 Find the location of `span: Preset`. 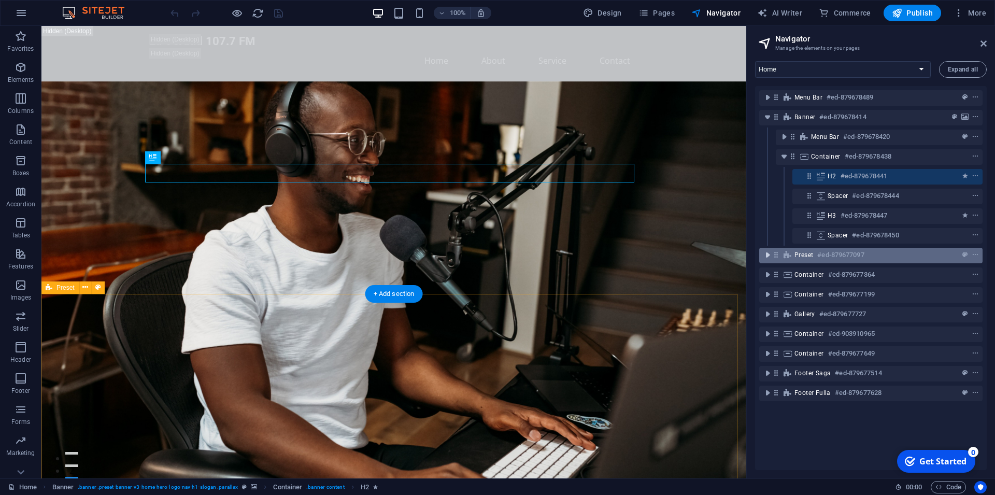

span: Preset is located at coordinates (803, 255).